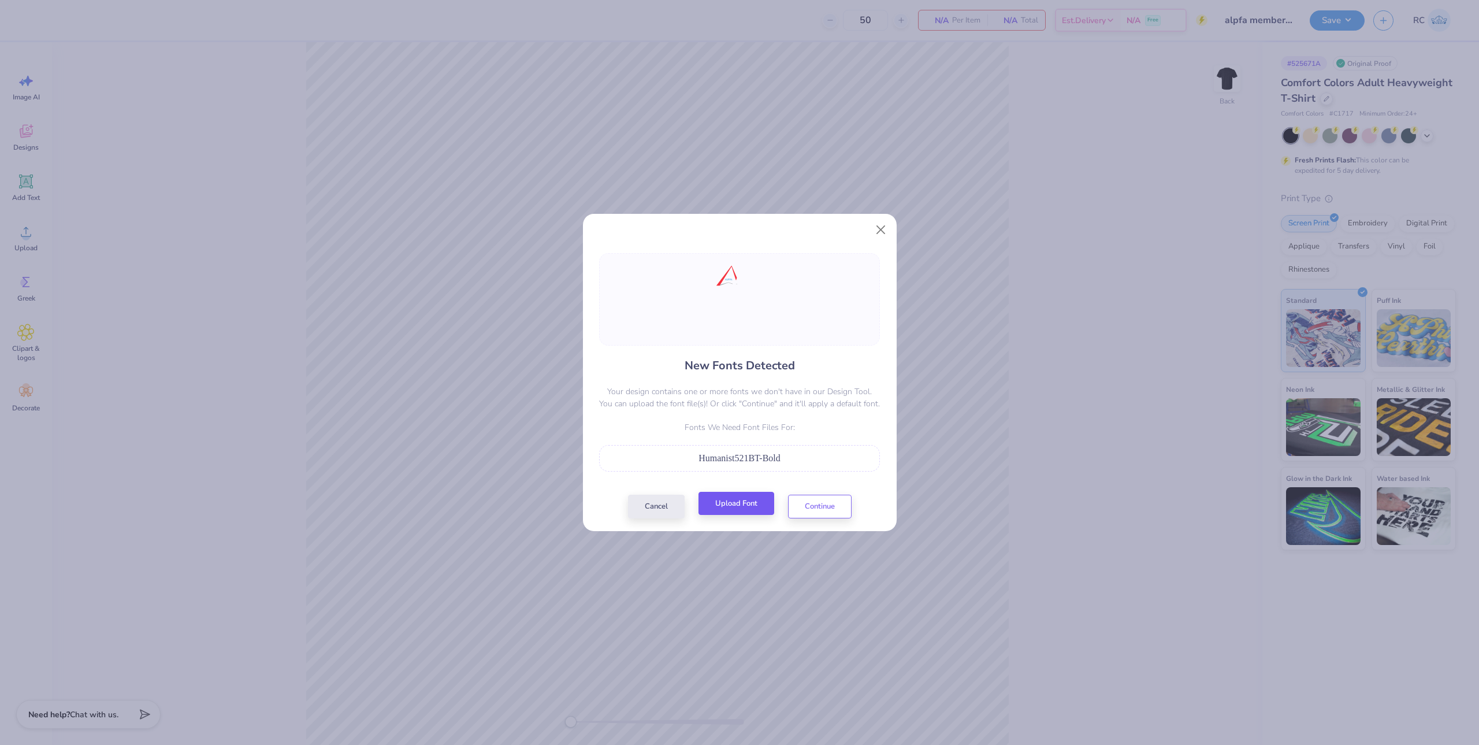  I want to click on button: Cancel, so click(656, 506).